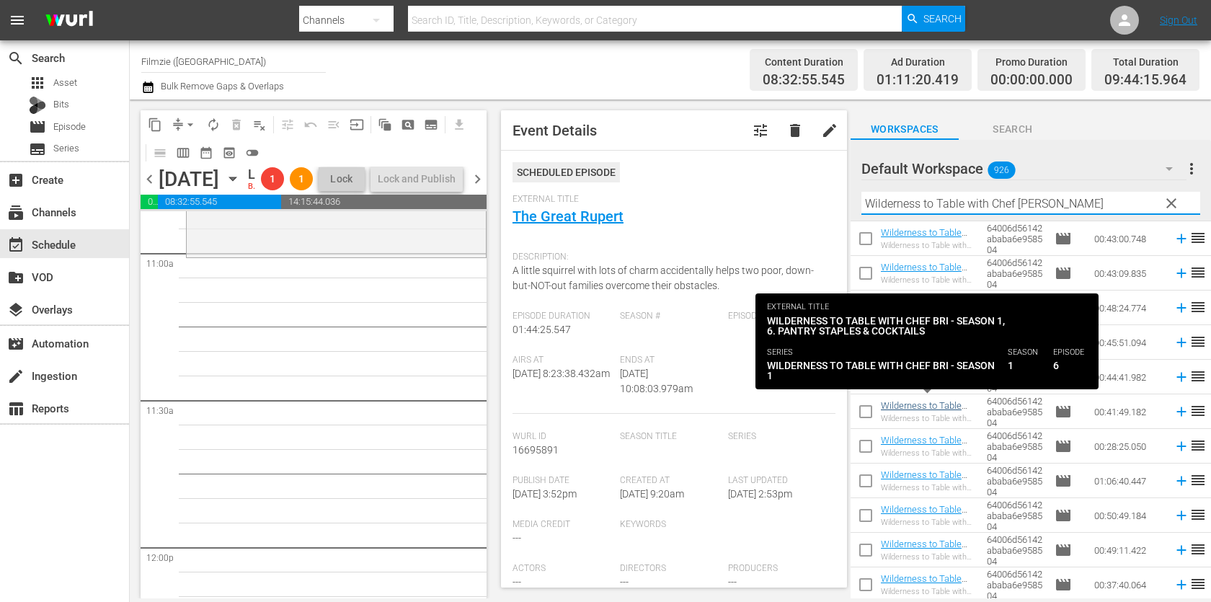  What do you see at coordinates (566, 172) in the screenshot?
I see `div: Scheduled Episode` at bounding box center [566, 172].